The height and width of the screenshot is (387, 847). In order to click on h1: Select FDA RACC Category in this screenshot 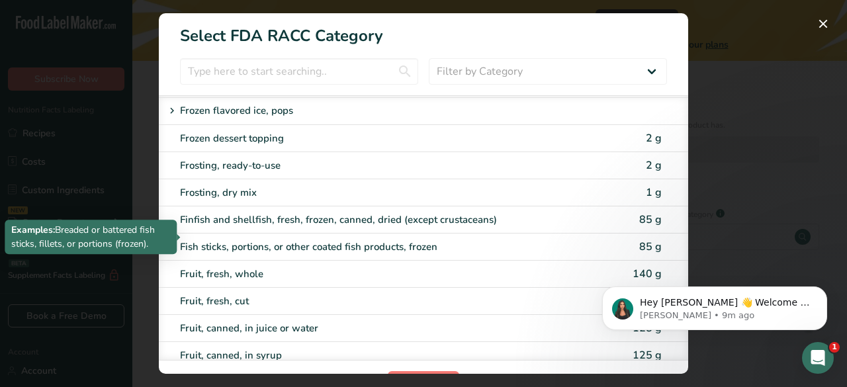, I will do `click(423, 30)`.